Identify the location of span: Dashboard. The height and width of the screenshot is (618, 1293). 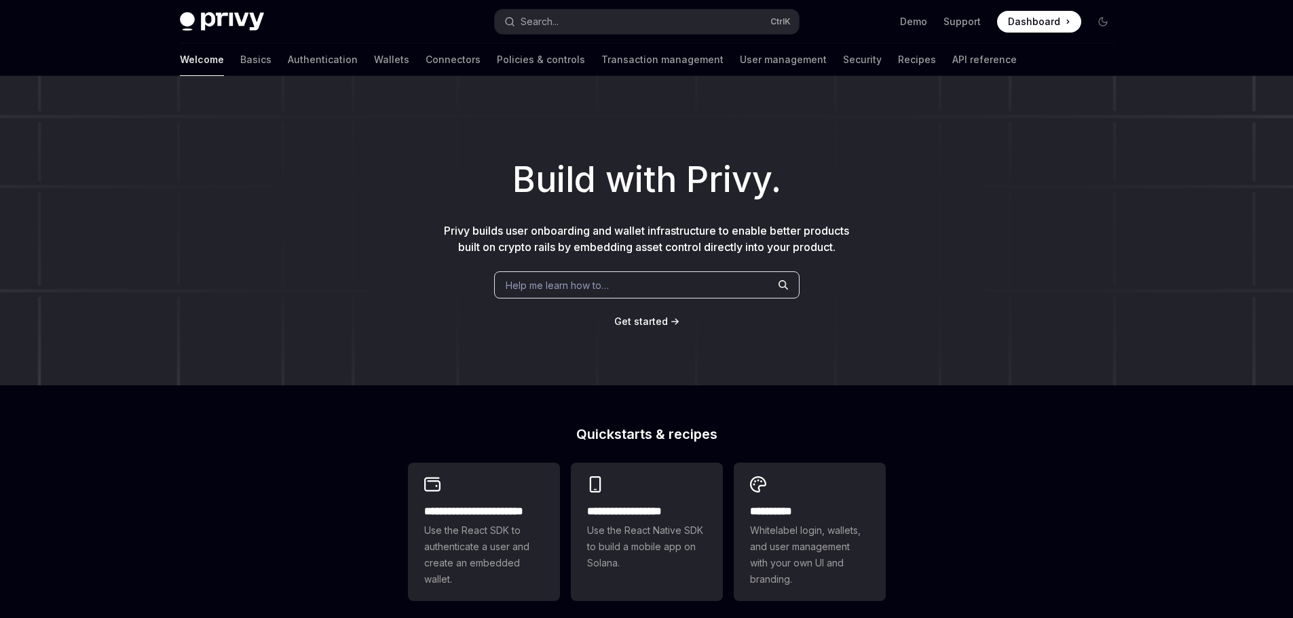
(1034, 22).